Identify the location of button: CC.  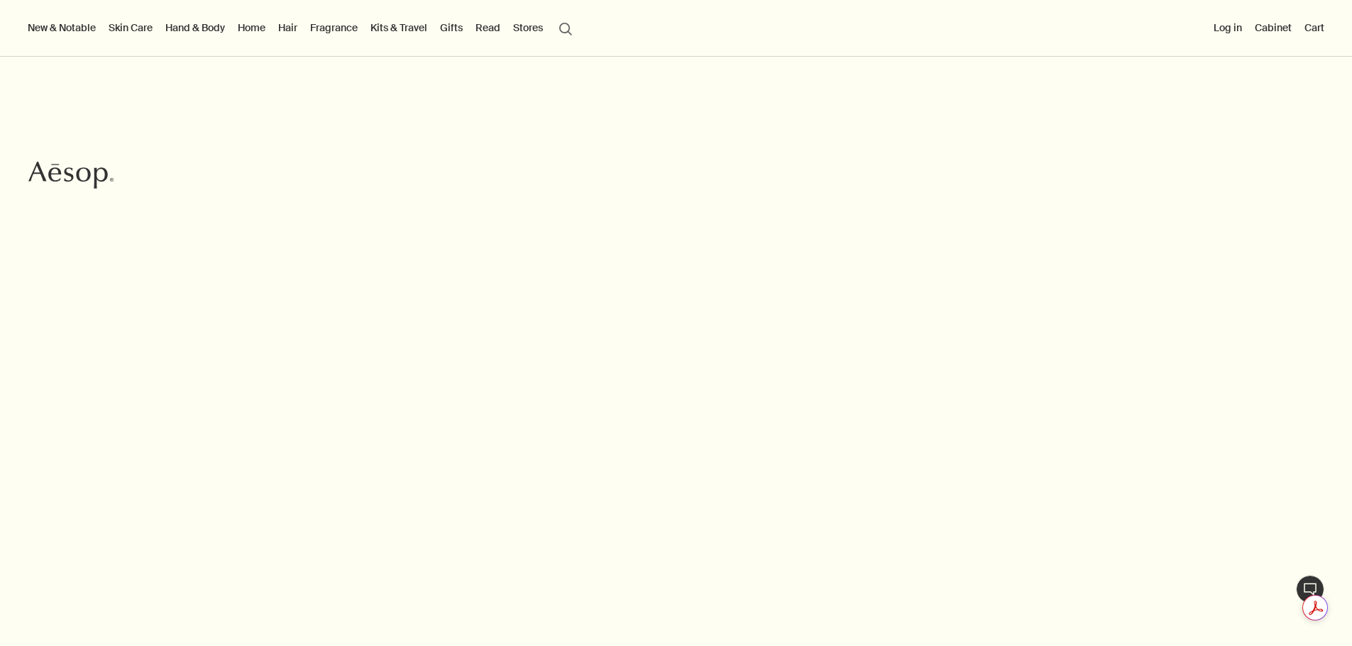
(160, 426).